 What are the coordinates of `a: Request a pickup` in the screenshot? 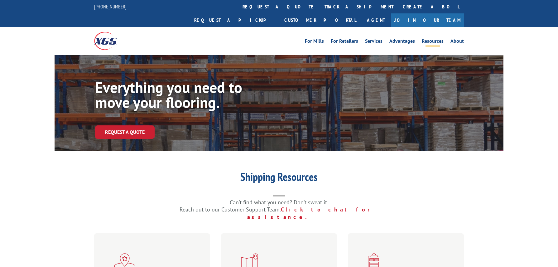 It's located at (234, 20).